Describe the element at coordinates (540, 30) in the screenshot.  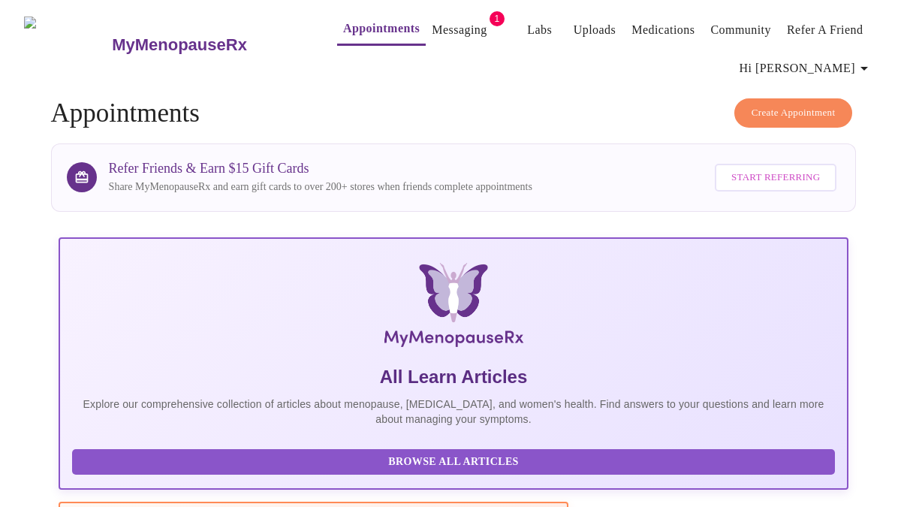
I see `button: Labs` at that location.